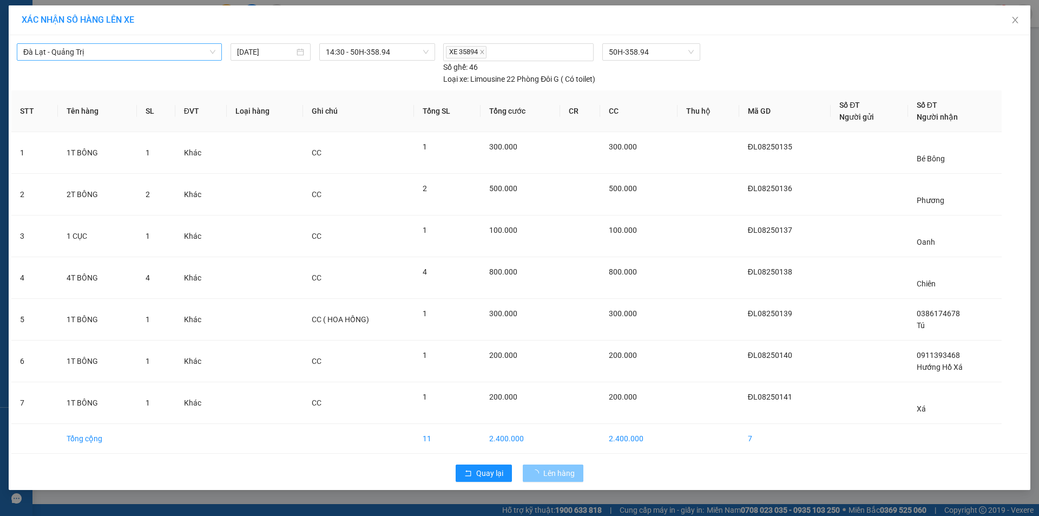 The height and width of the screenshot is (516, 1039). What do you see at coordinates (456, 79) in the screenshot?
I see `span: Loại xe:` at bounding box center [456, 79].